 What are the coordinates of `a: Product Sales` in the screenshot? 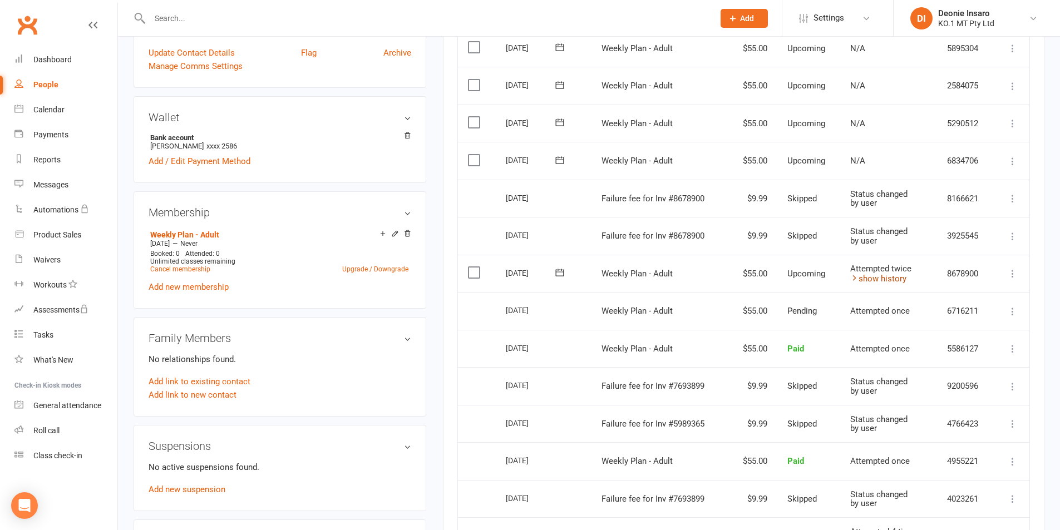 It's located at (66, 235).